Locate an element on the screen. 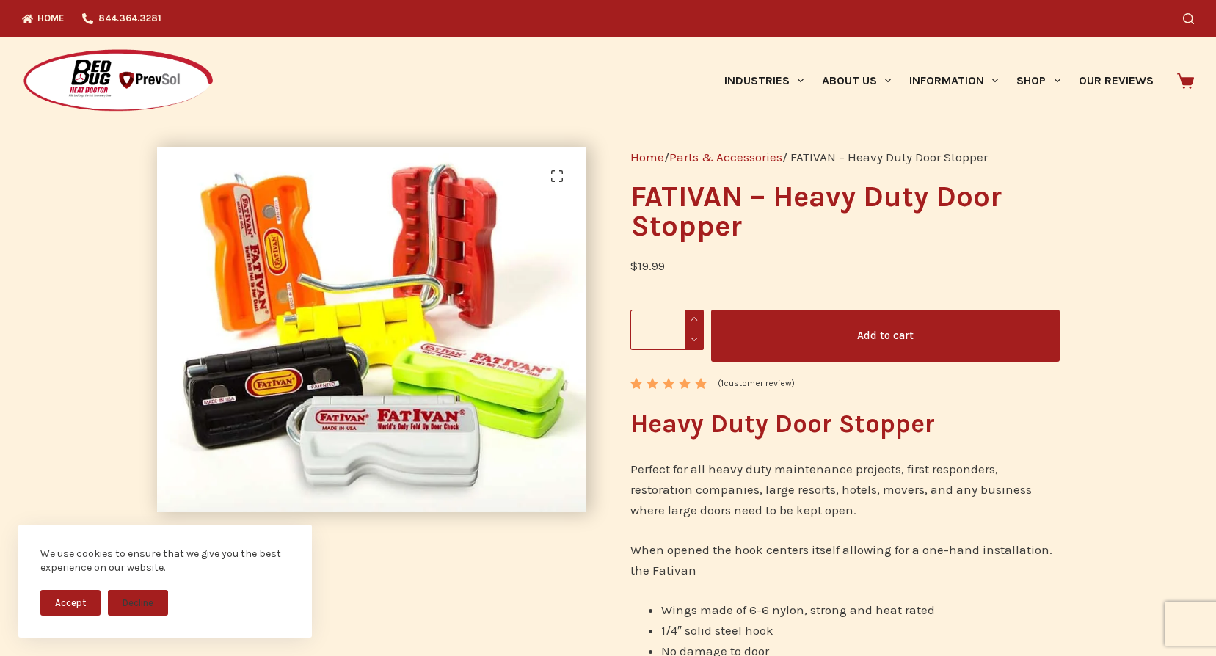 The width and height of the screenshot is (1216, 656). div: Rated 5.00 out of 5 is located at coordinates (669, 383).